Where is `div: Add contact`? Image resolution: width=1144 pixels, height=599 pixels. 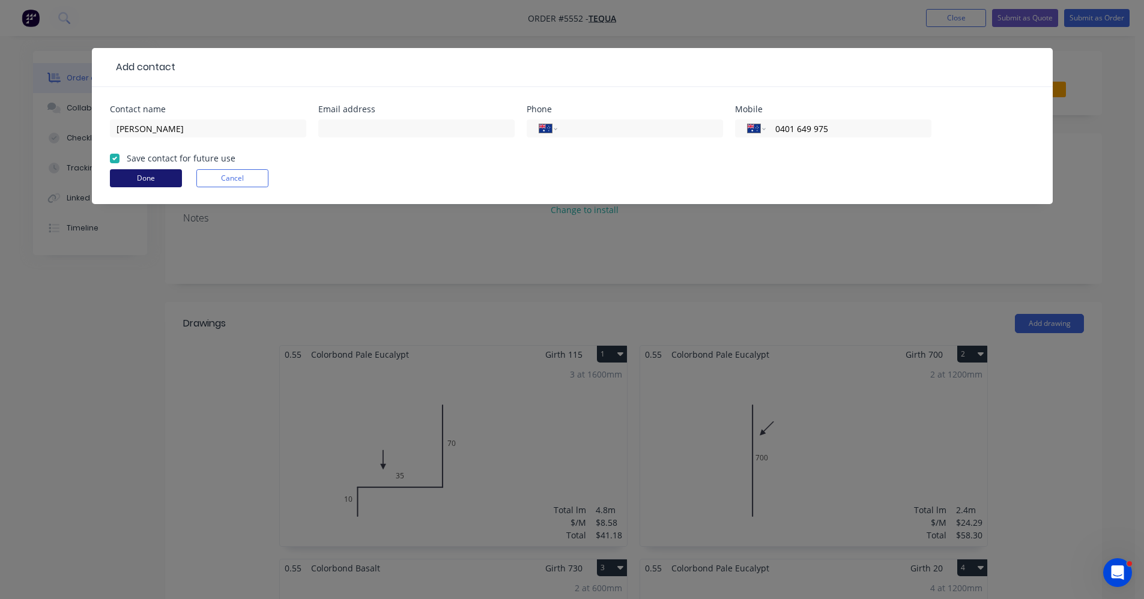
div: Add contact is located at coordinates (142, 67).